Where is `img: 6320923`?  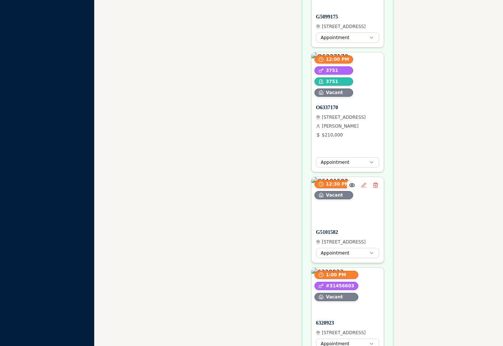
img: 6320923 is located at coordinates (348, 291).